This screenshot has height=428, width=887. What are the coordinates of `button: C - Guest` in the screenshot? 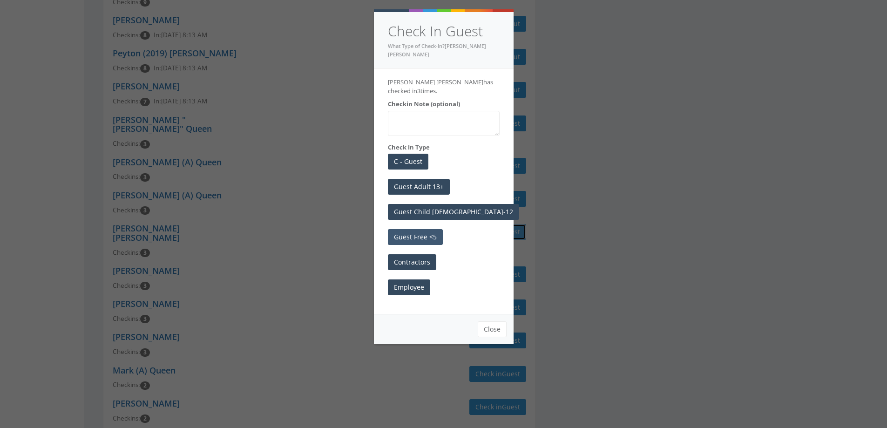 It's located at (408, 162).